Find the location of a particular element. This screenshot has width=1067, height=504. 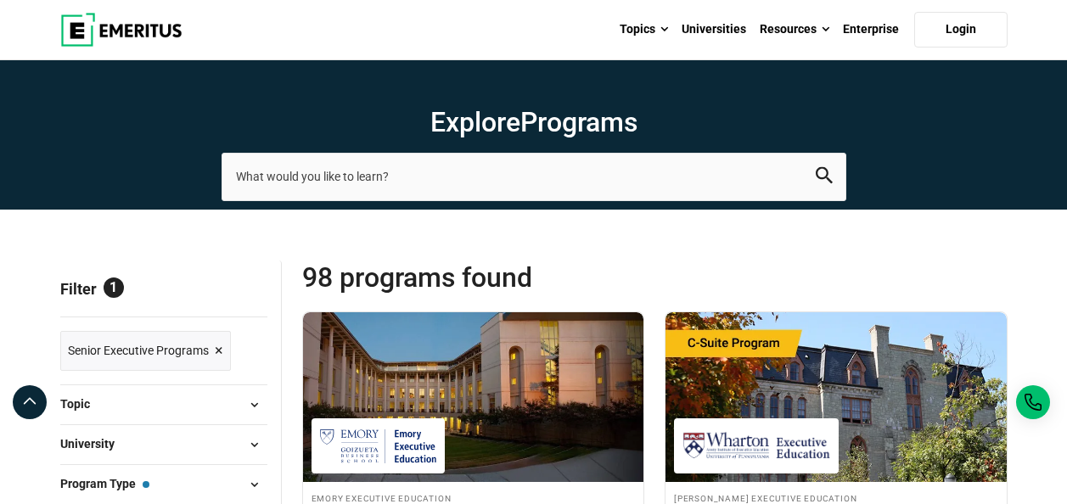

button: Program Type is located at coordinates (164, 485).